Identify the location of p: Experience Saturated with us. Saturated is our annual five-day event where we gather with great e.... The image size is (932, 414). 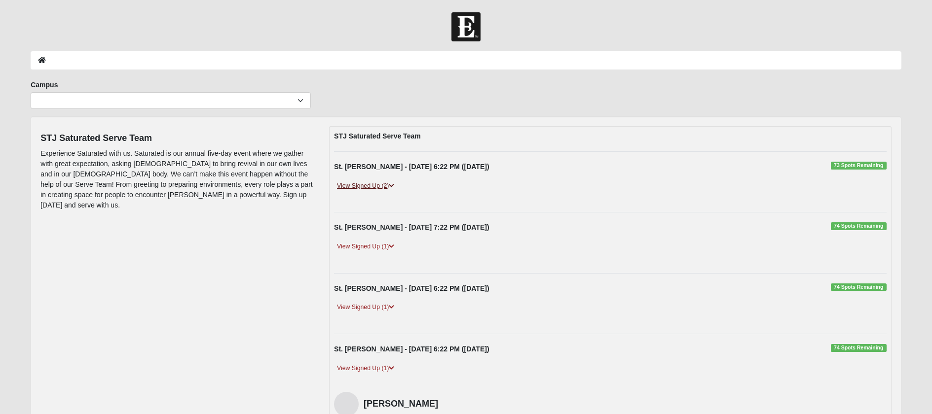
(177, 180).